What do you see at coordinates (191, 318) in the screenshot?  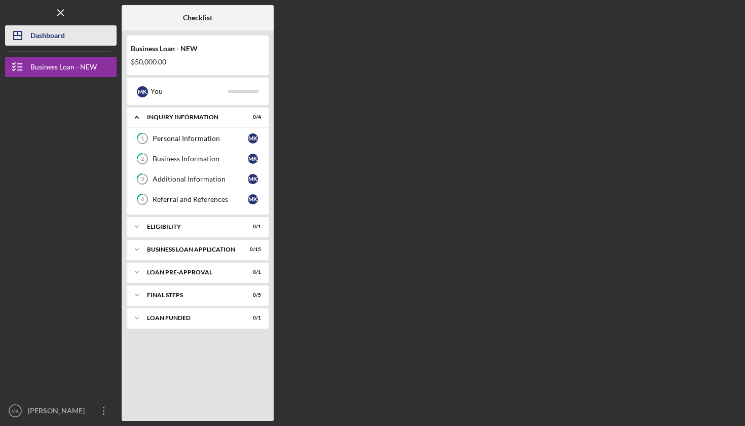 I see `div: LOAN FUNDED` at bounding box center [191, 318].